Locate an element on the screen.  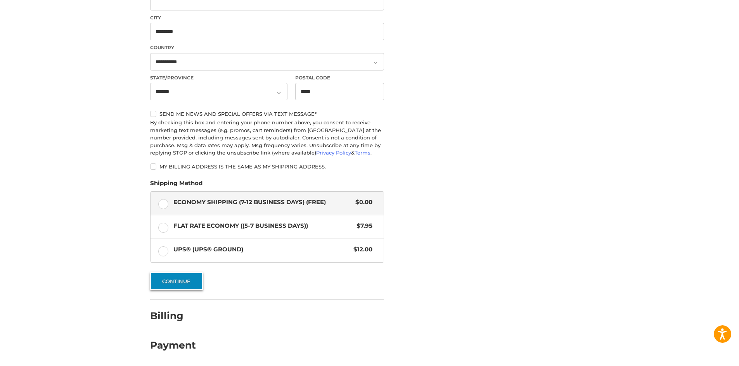
label: Send me news and special offers via text message* is located at coordinates (267, 114).